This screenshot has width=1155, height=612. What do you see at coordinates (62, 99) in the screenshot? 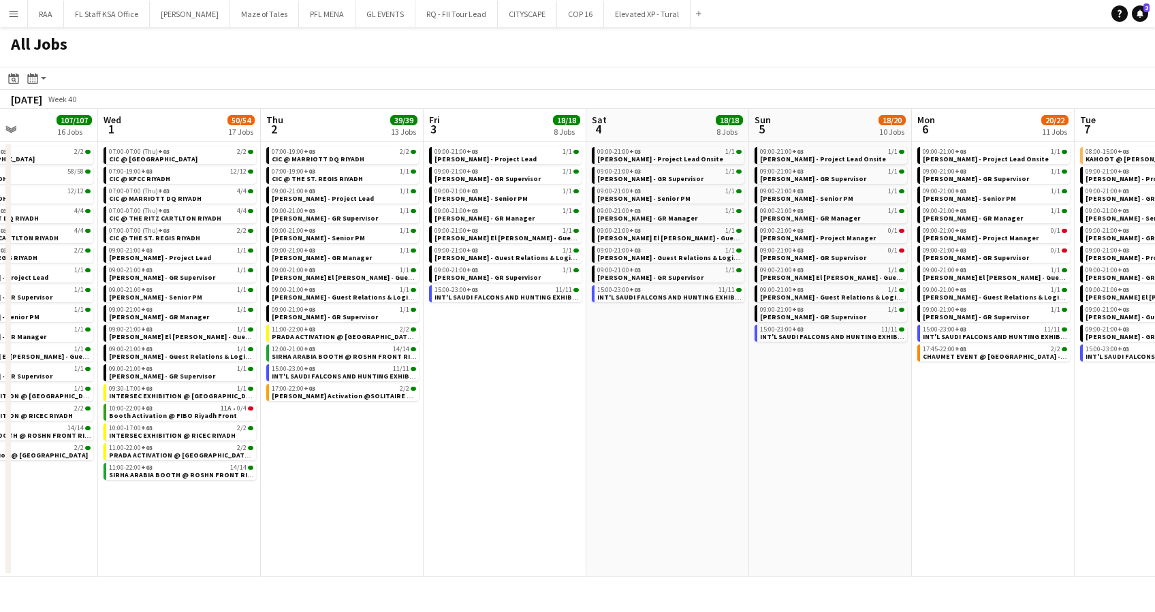
I see `span: Week 40` at bounding box center [62, 99].